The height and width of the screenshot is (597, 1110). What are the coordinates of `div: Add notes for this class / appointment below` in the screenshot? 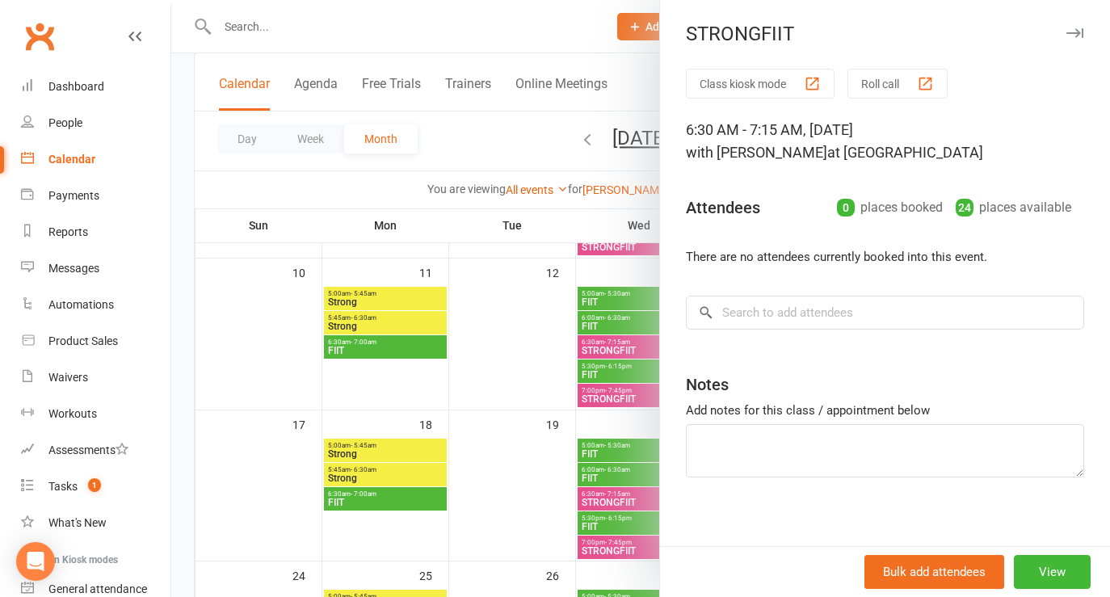 It's located at (884, 410).